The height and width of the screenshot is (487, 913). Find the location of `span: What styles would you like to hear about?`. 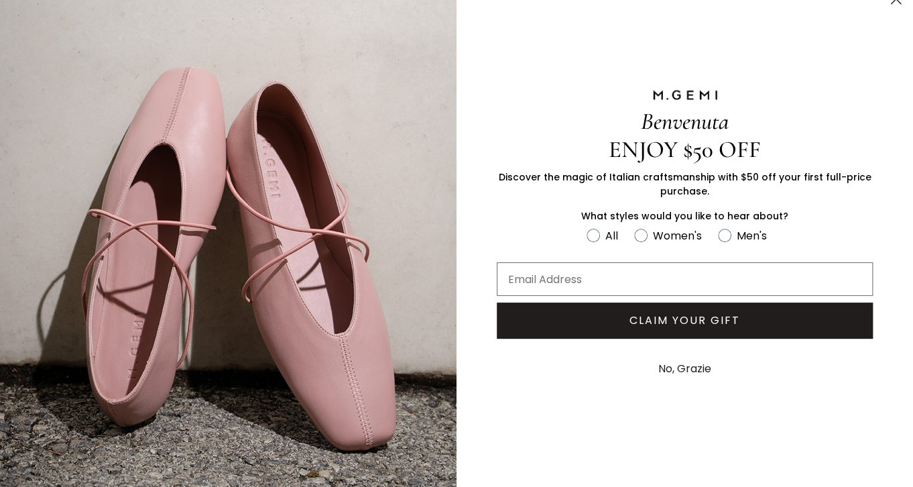

span: What styles would you like to hear about? is located at coordinates (684, 216).